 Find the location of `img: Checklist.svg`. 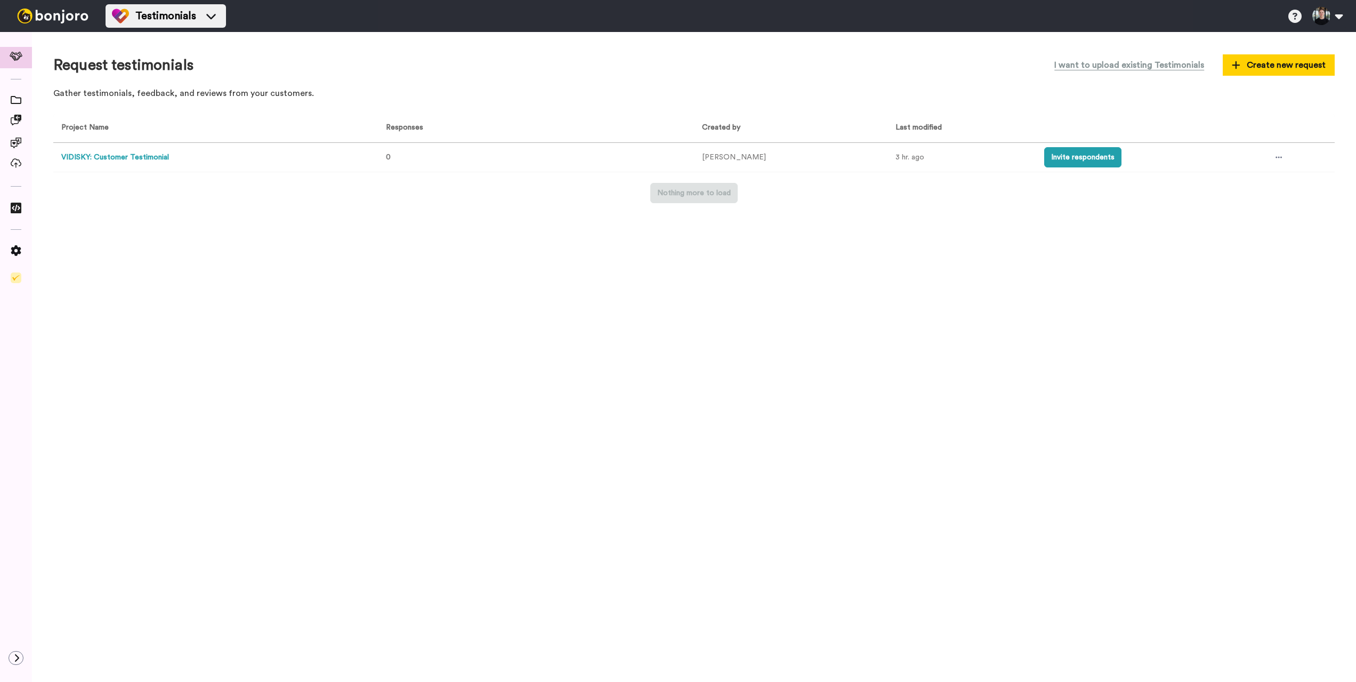

img: Checklist.svg is located at coordinates (16, 278).